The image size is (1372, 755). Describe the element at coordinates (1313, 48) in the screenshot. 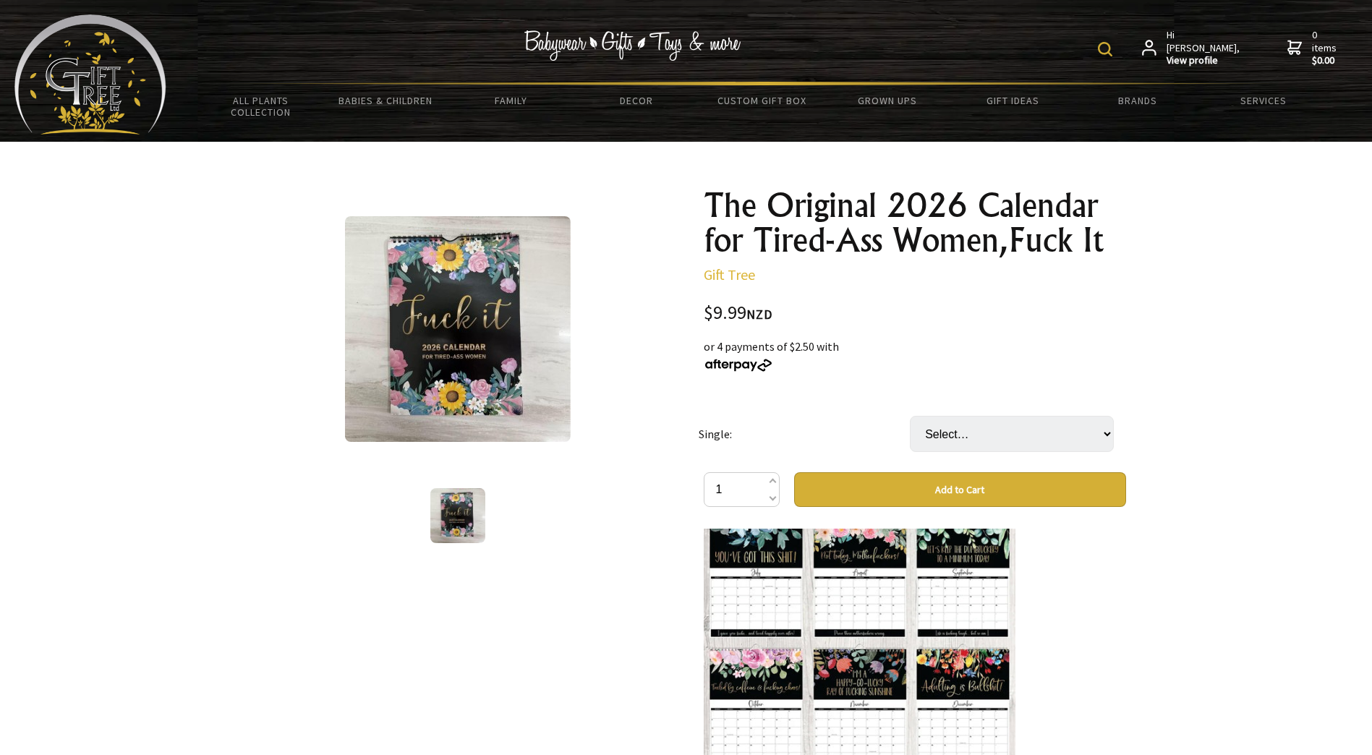

I see `a: 0 items$0.00` at that location.